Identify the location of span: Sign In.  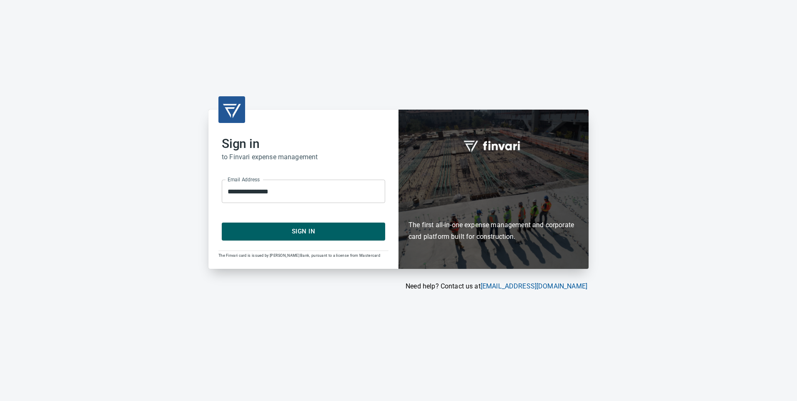
(303, 231).